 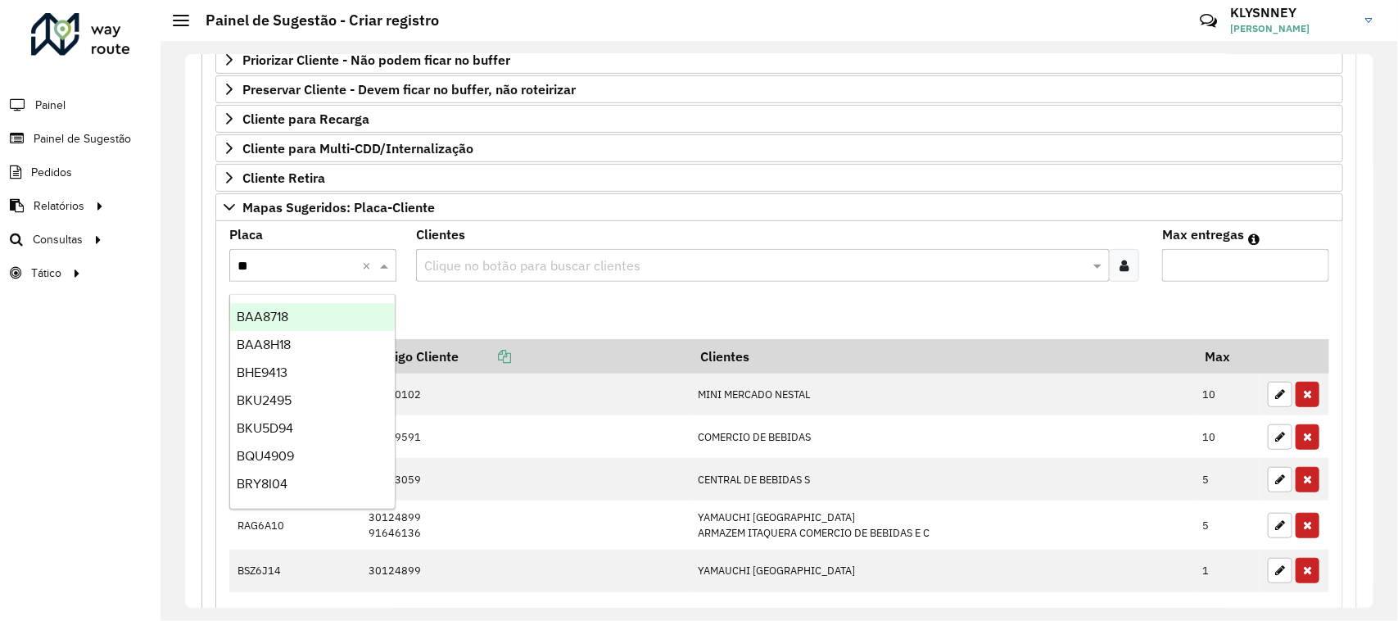 I want to click on td: 30160102, so click(x=524, y=395).